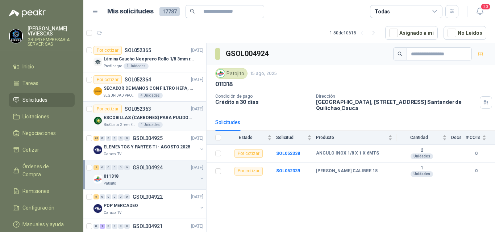 Image resolution: width=495 pixels, height=232 pixels. What do you see at coordinates (247, 54) in the screenshot?
I see `h3: GSOL004924` at bounding box center [247, 54].